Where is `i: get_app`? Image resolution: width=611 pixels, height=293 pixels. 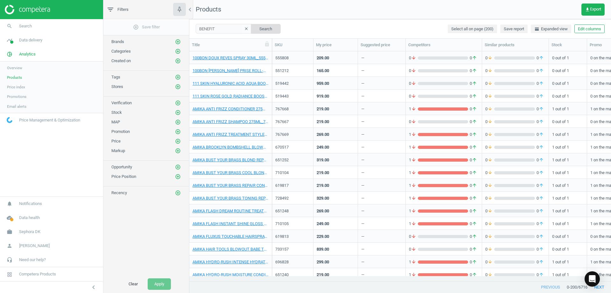
i: get_app is located at coordinates (588, 10).